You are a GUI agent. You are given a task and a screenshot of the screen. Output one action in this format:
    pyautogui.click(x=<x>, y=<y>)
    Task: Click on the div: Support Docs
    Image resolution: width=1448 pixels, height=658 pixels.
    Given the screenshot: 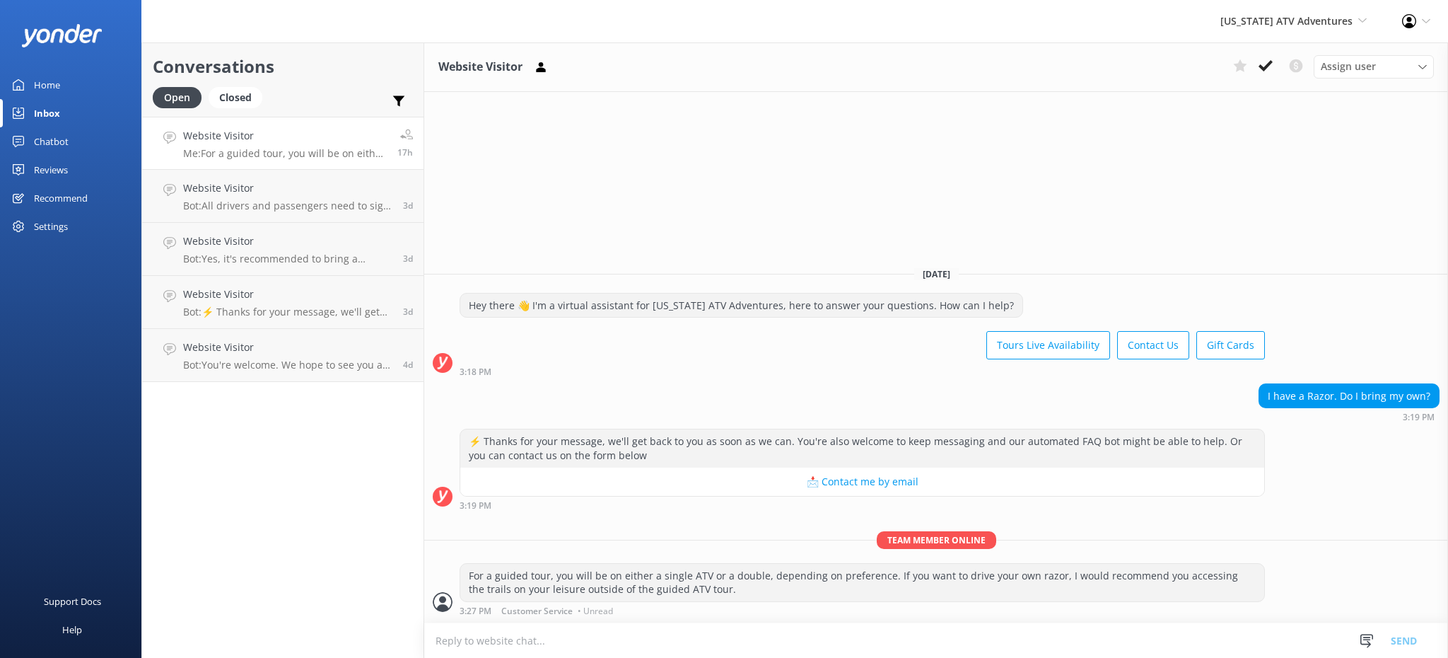 What is the action you would take?
    pyautogui.click(x=72, y=601)
    